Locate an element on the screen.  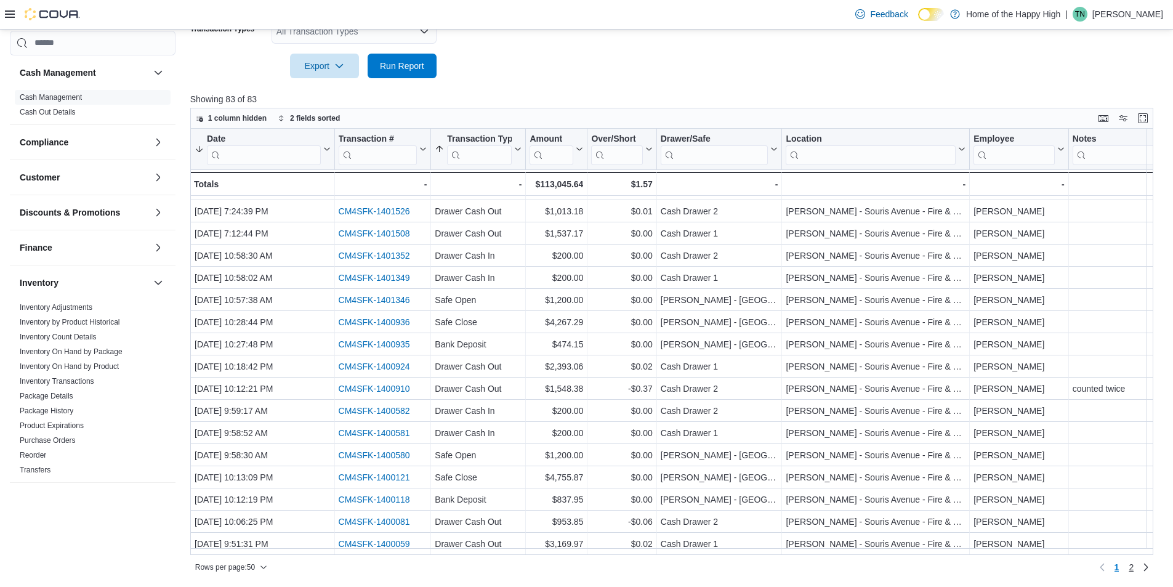
div: $474.15 is located at coordinates (556, 344).